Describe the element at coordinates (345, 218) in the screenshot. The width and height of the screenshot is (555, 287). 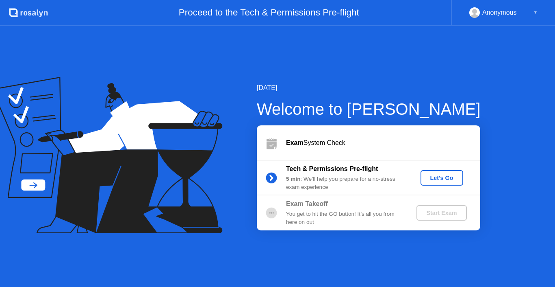
I see `div: You get to hit the GO button! It’s all you from here on out` at that location.